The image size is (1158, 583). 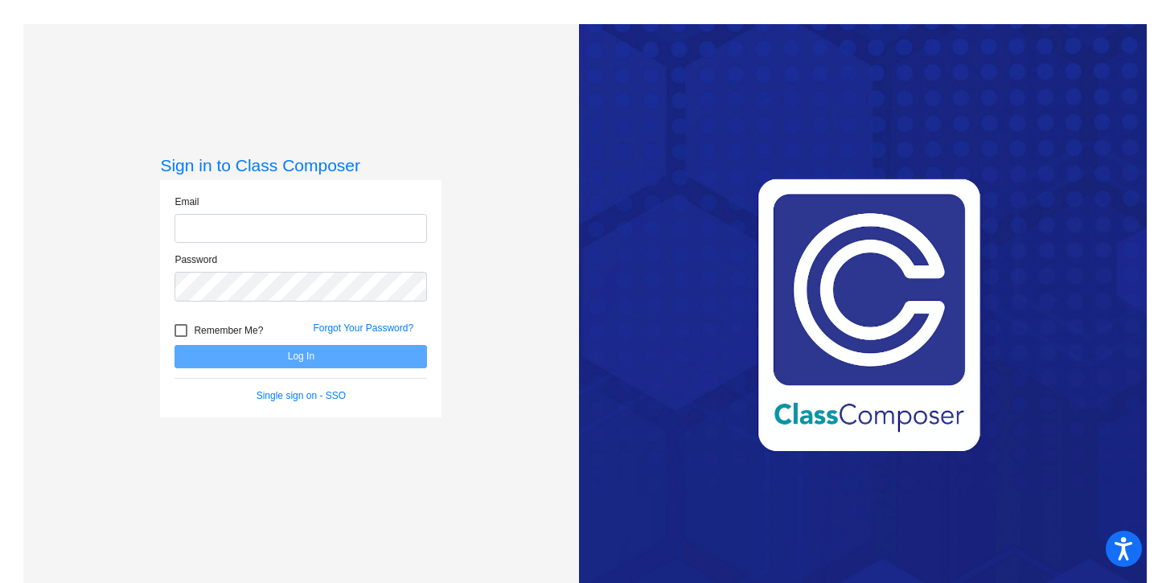 I want to click on label: Email, so click(x=187, y=202).